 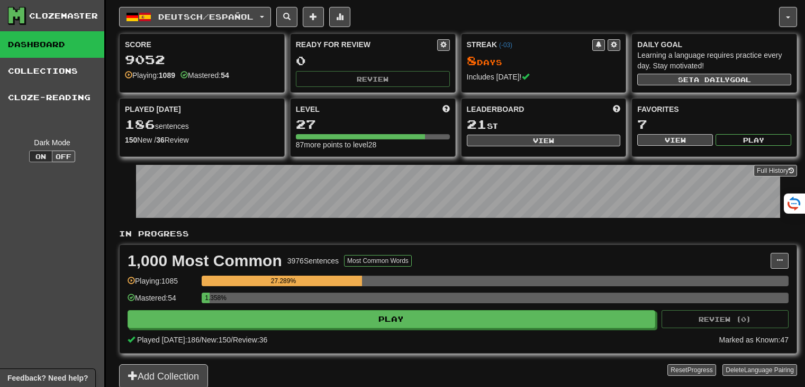 I want to click on div: st, so click(x=544, y=124).